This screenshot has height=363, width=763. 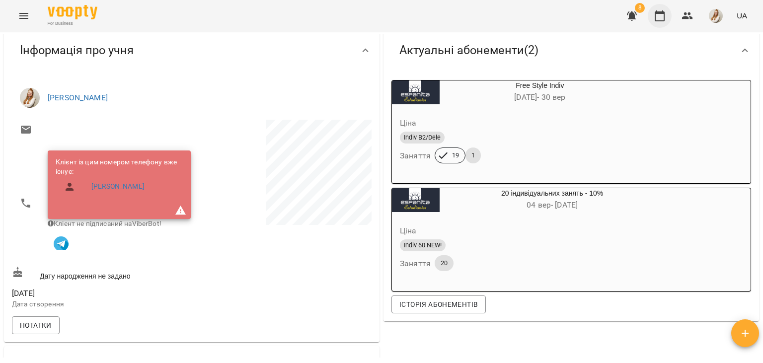 I want to click on button: Історія абонементів, so click(x=439, y=304).